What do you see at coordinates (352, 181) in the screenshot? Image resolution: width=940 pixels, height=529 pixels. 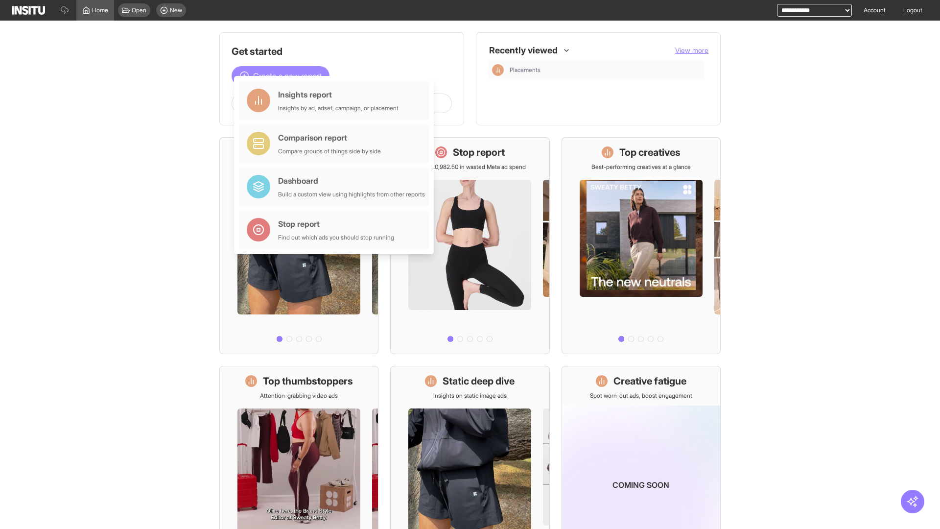 I see `div: Dashboard` at bounding box center [352, 181].